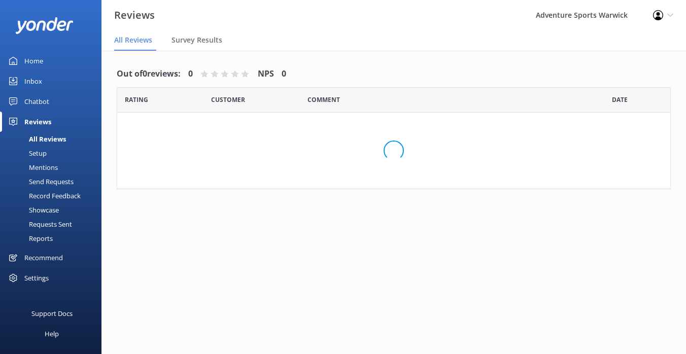 The width and height of the screenshot is (686, 354). Describe the element at coordinates (32, 210) in the screenshot. I see `div: Showcase` at that location.